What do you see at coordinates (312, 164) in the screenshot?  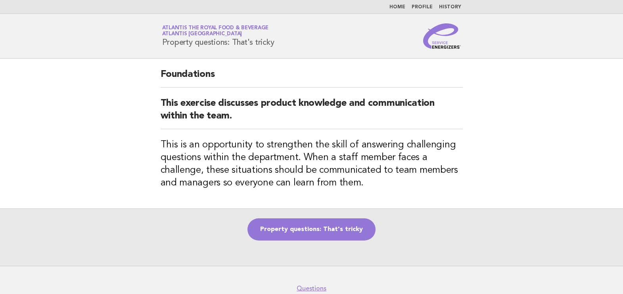 I see `h3: This is an opportunity to strengthen the skill of answering challenging questions within the depa...` at bounding box center [312, 164].